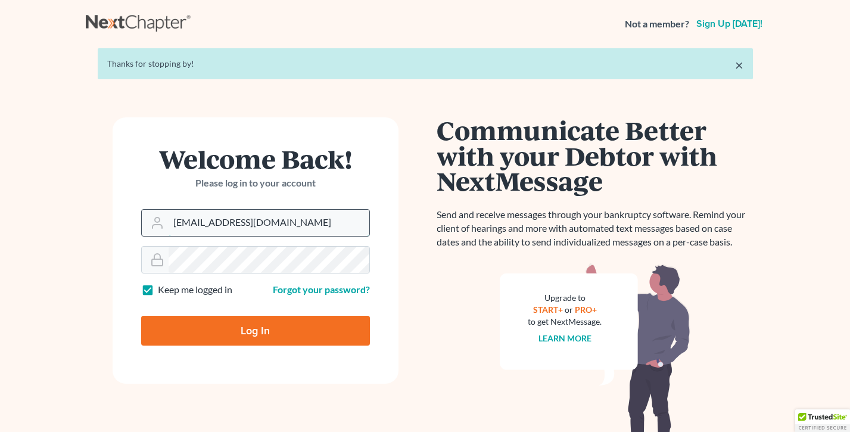  What do you see at coordinates (565, 322) in the screenshot?
I see `div: to get NextMessage.` at bounding box center [565, 322].